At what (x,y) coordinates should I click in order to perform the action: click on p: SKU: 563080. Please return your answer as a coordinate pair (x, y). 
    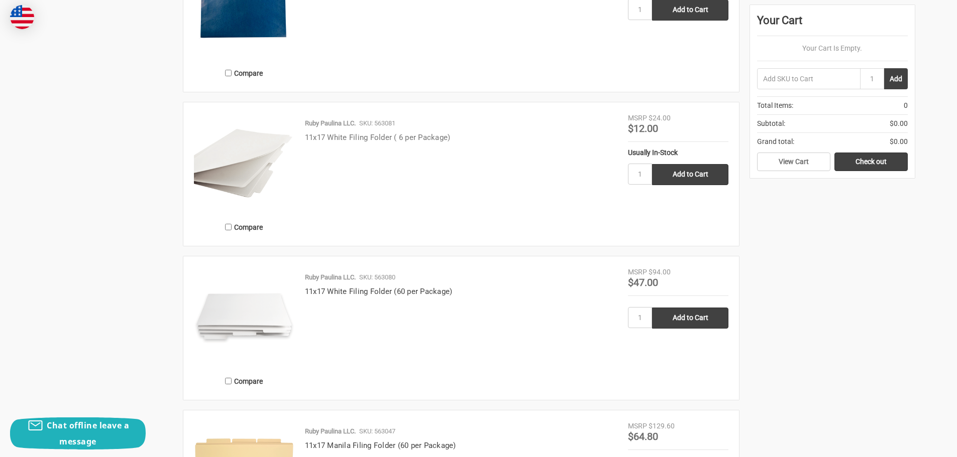
    Looking at the image, I should click on (377, 278).